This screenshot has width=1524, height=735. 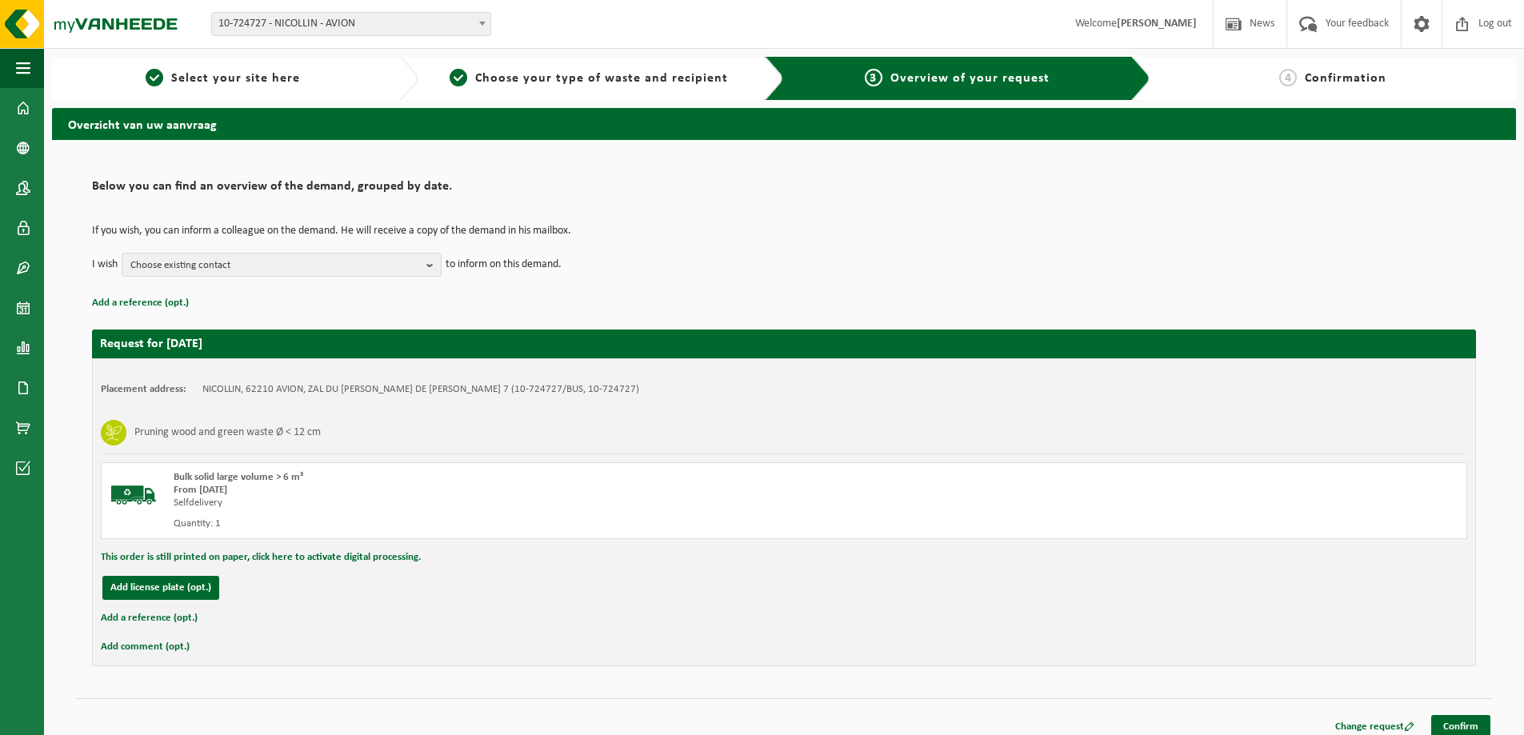 I want to click on span: Bulk solid large volume > 6 m³, so click(x=238, y=477).